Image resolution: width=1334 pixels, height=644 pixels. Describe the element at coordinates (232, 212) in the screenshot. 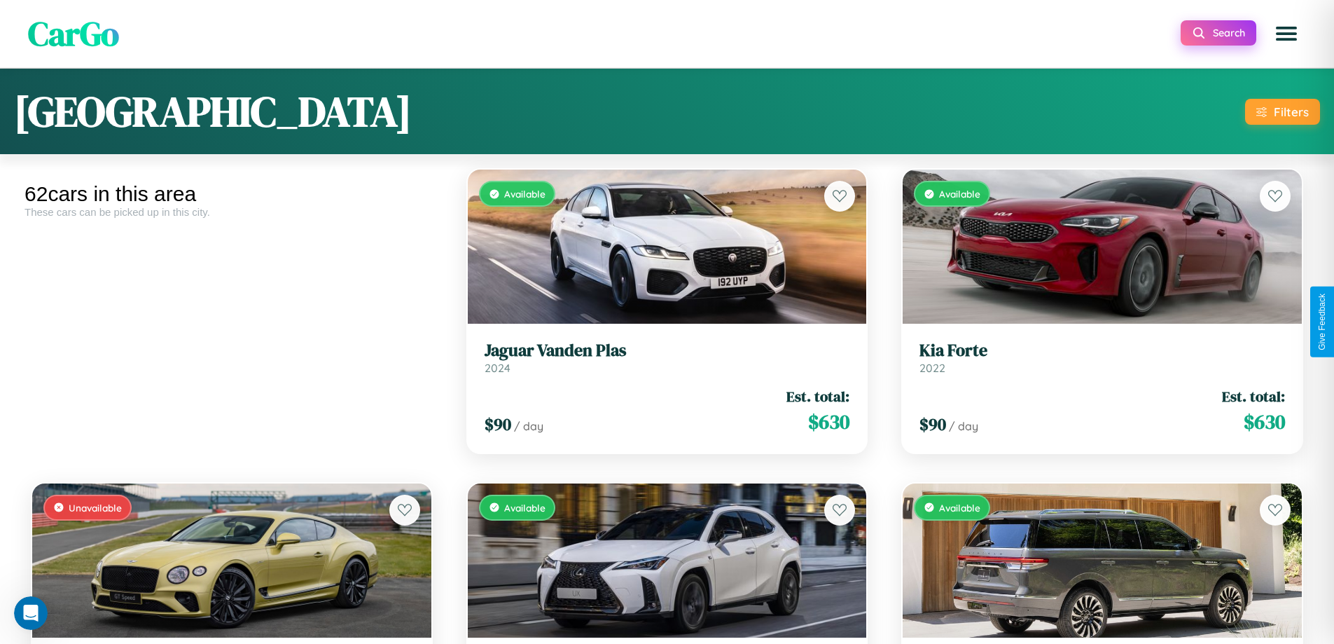

I see `div: These cars can be picked up in this city.` at that location.